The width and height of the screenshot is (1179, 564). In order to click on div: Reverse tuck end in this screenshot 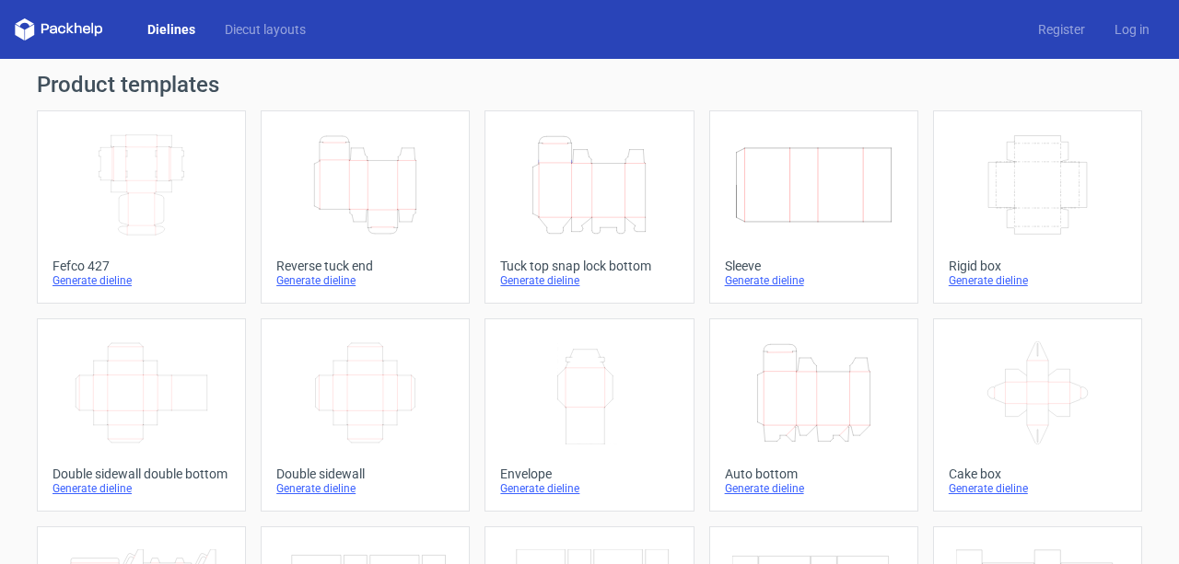, I will do `click(365, 266)`.